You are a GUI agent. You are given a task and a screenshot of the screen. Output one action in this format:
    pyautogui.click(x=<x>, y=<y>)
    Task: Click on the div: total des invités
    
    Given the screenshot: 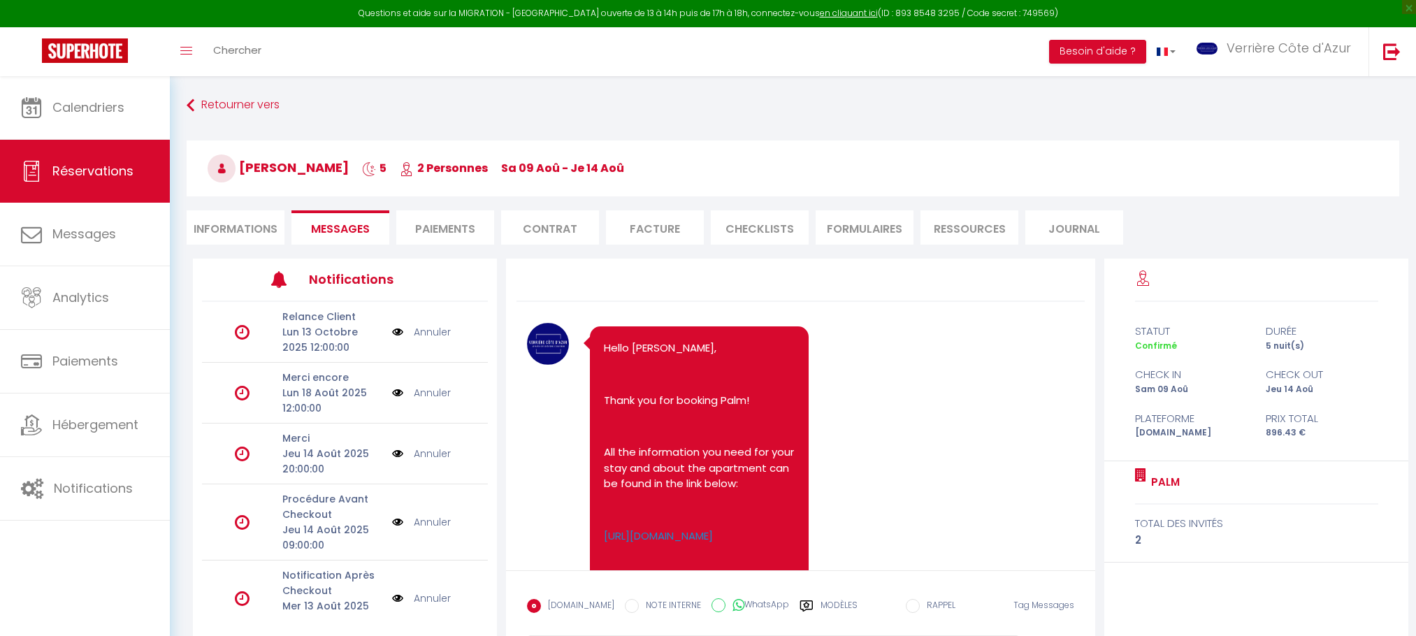 What is the action you would take?
    pyautogui.click(x=1256, y=523)
    